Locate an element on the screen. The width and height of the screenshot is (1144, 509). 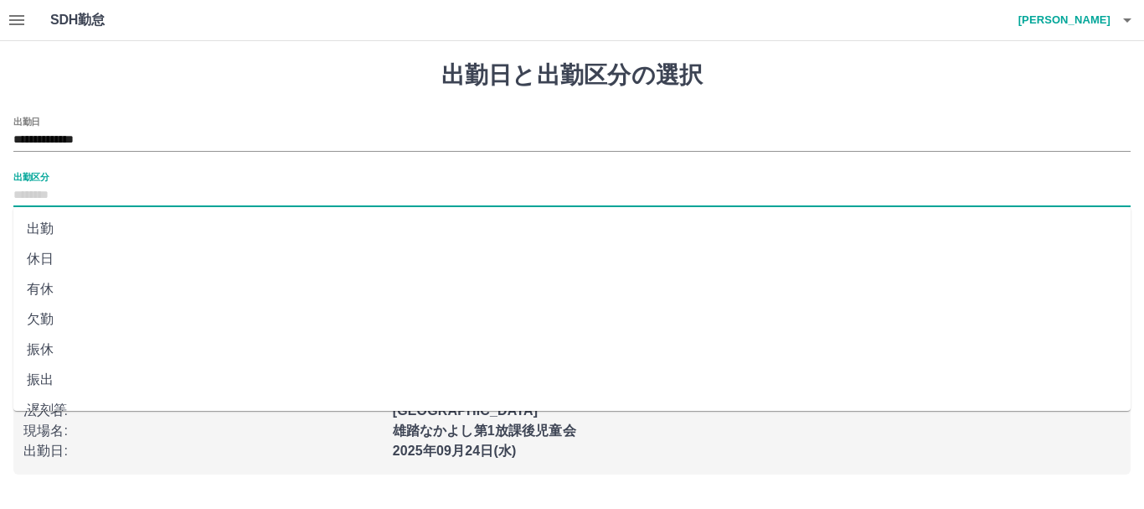
p: 現場名 : is located at coordinates (203, 431).